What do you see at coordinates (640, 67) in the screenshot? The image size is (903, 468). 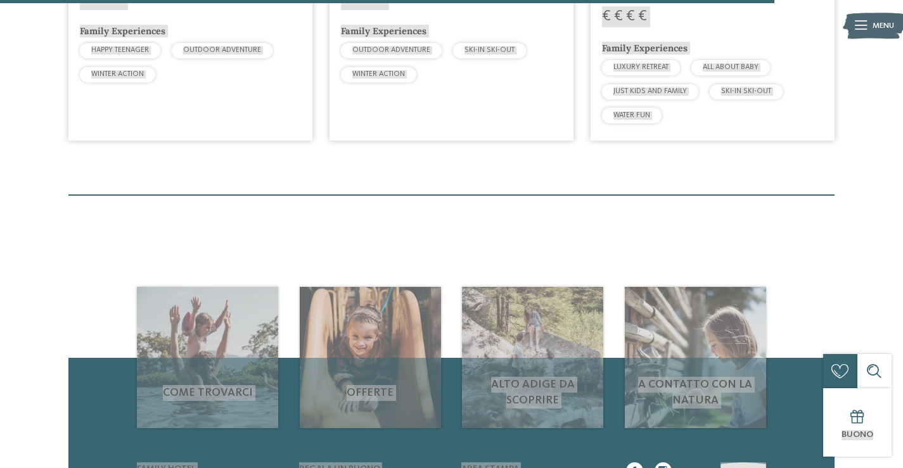 I see `span: LUXURY RETREAT` at bounding box center [640, 67].